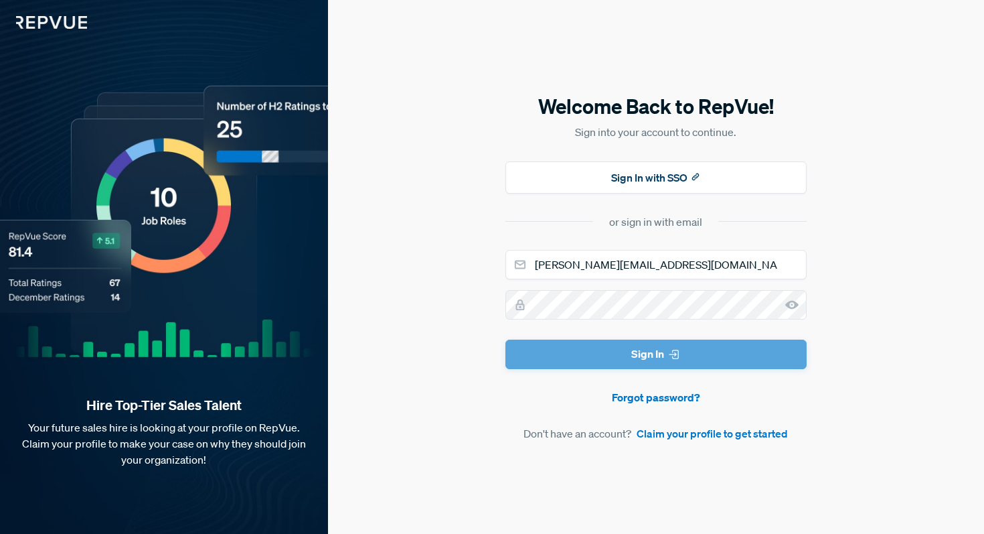  Describe the element at coordinates (164, 443) in the screenshot. I see `p: Your future sales hire is looking at your profile on RepVue. Claim your profile to make your case...` at that location.